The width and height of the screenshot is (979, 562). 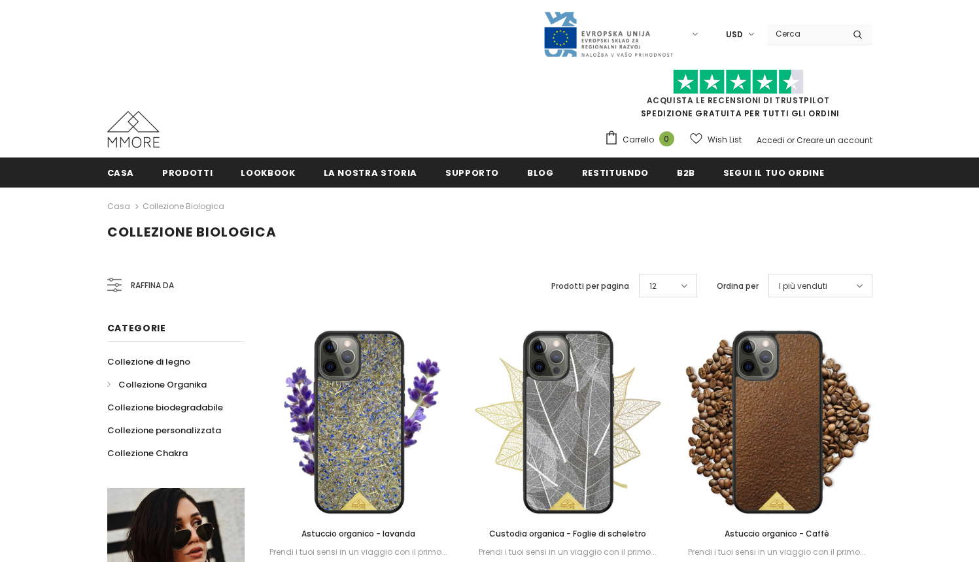 What do you see at coordinates (638, 140) in the screenshot?
I see `span: Carrello` at bounding box center [638, 140].